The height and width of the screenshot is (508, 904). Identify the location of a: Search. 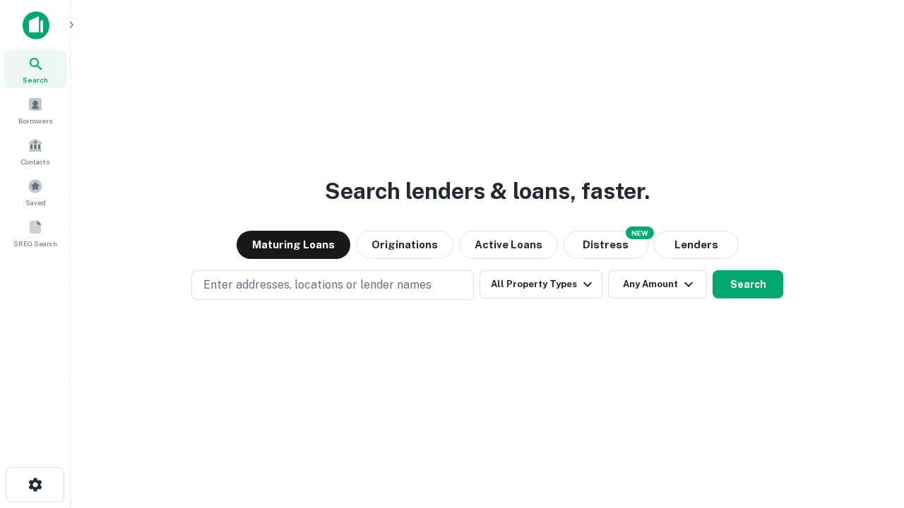
(35, 69).